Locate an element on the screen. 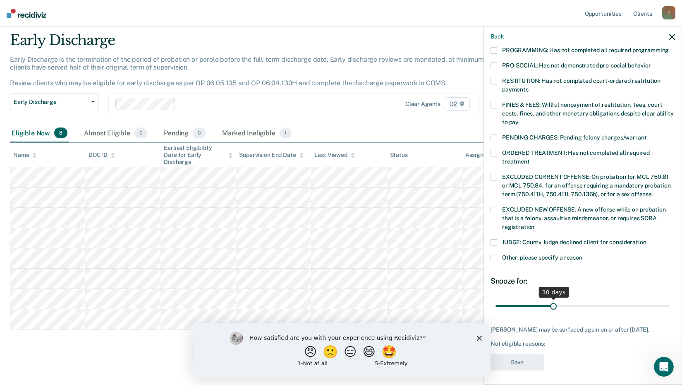 This screenshot has width=682, height=385. div: 5 - Extremely is located at coordinates (221, 40).